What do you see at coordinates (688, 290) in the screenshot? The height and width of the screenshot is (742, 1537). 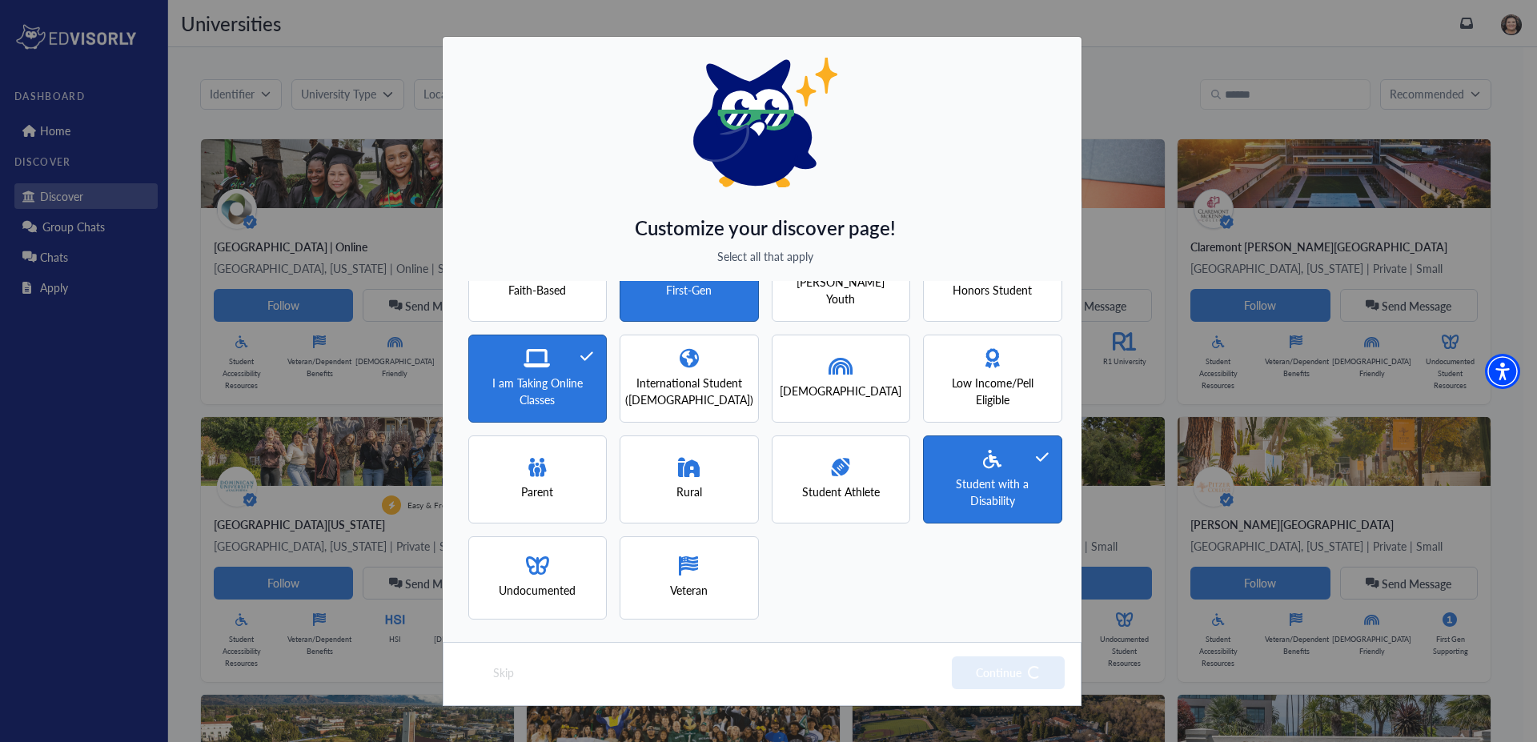 I see `span: First-Gen` at bounding box center [688, 290].